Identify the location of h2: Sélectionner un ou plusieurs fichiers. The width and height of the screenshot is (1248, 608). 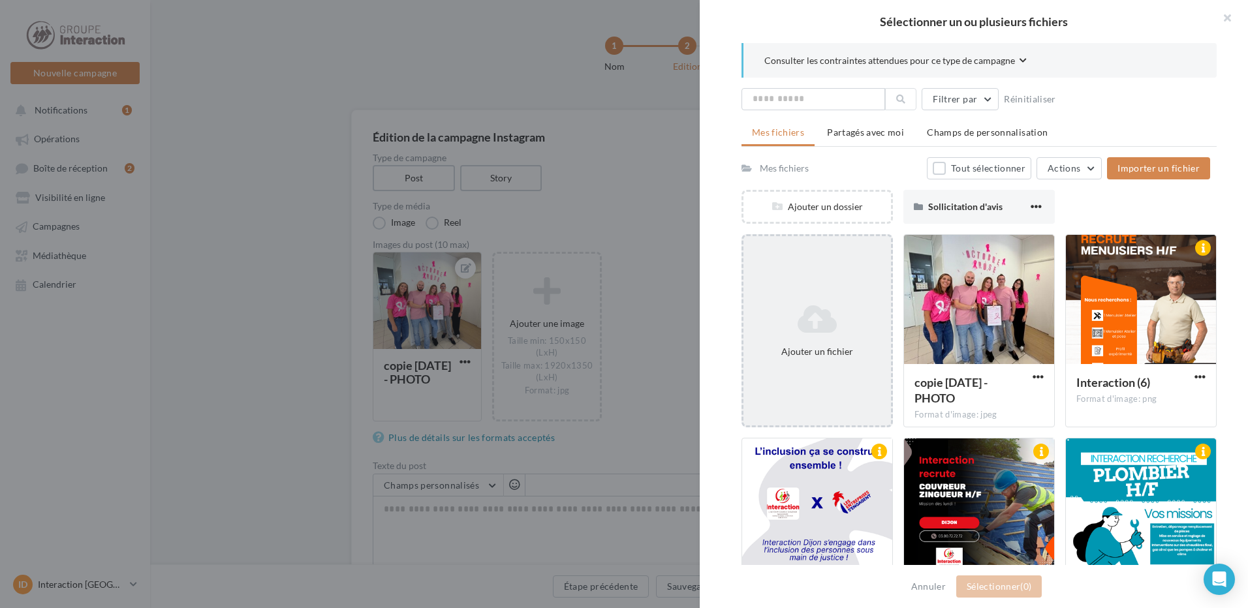
(974, 22).